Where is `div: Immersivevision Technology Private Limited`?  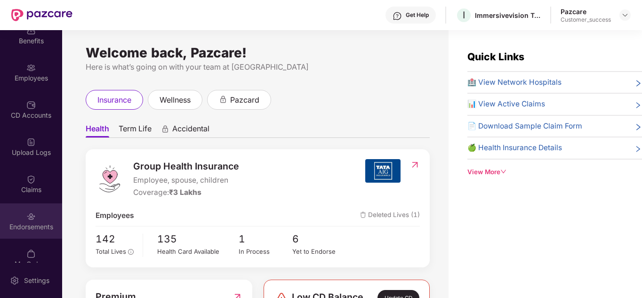 div: Immersivevision Technology Private Limited is located at coordinates (508, 15).